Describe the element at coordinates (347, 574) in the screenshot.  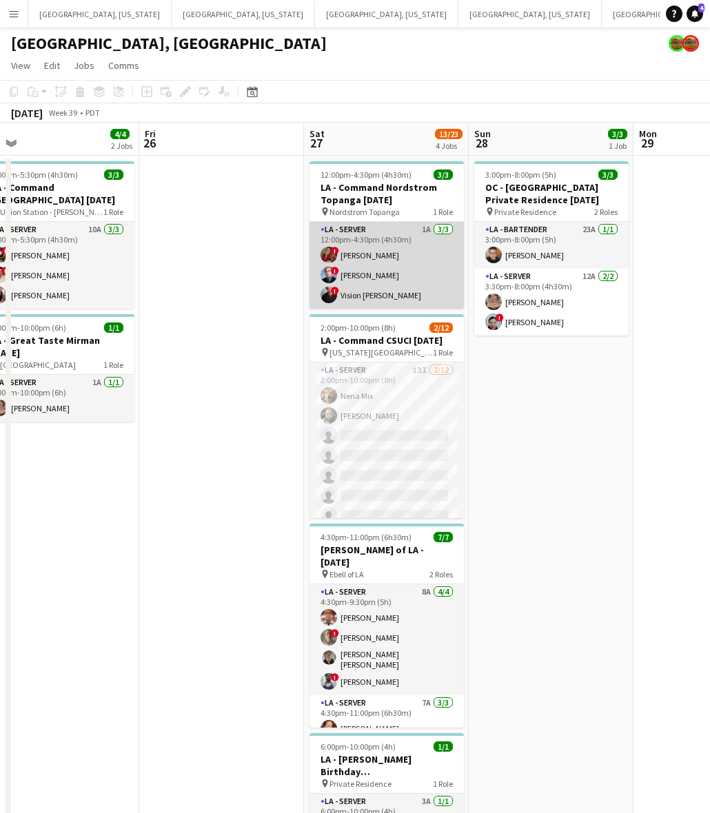
I see `span: Ebell of LA` at that location.